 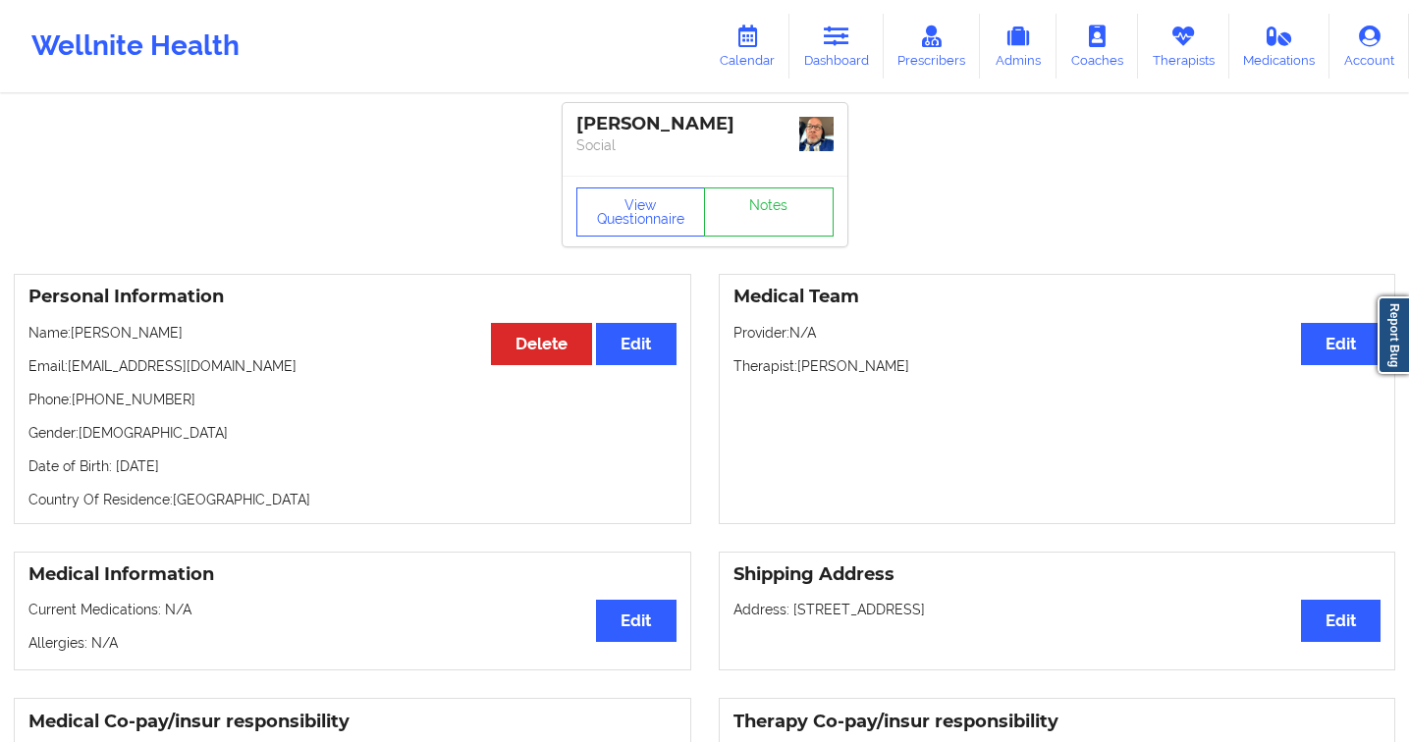 What do you see at coordinates (932, 46) in the screenshot?
I see `a: Prescribers` at bounding box center [932, 46].